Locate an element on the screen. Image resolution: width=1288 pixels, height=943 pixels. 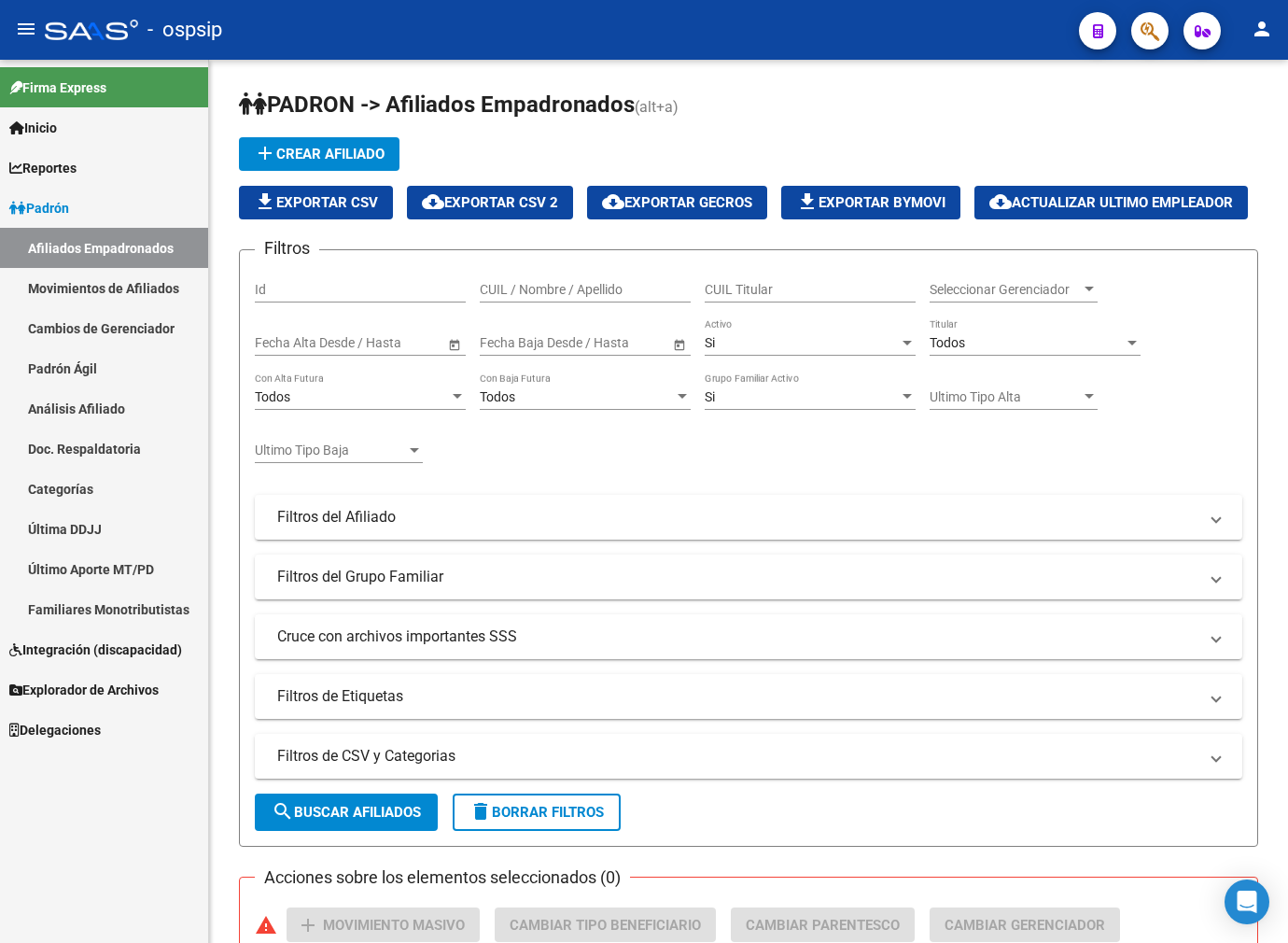
mat-icon: delete is located at coordinates (481, 811).